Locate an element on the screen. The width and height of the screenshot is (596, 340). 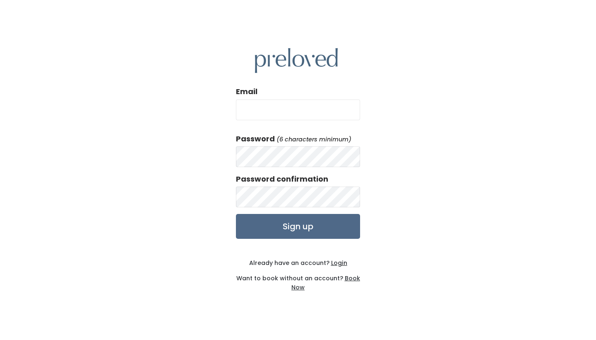
label: Email is located at coordinates (247, 92).